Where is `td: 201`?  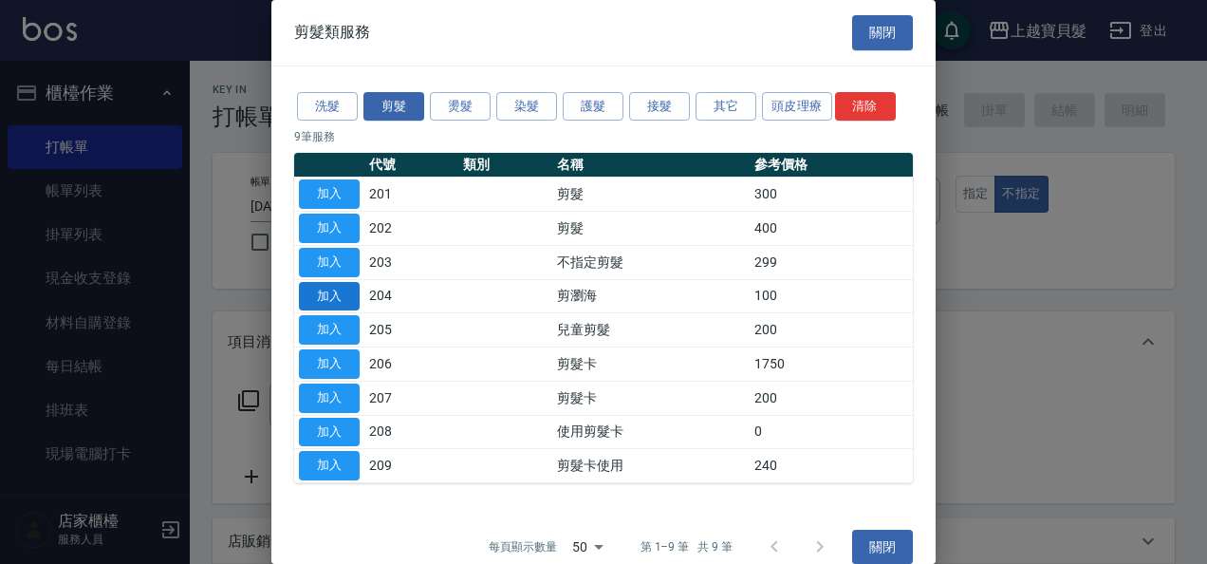
td: 201 is located at coordinates (411, 195).